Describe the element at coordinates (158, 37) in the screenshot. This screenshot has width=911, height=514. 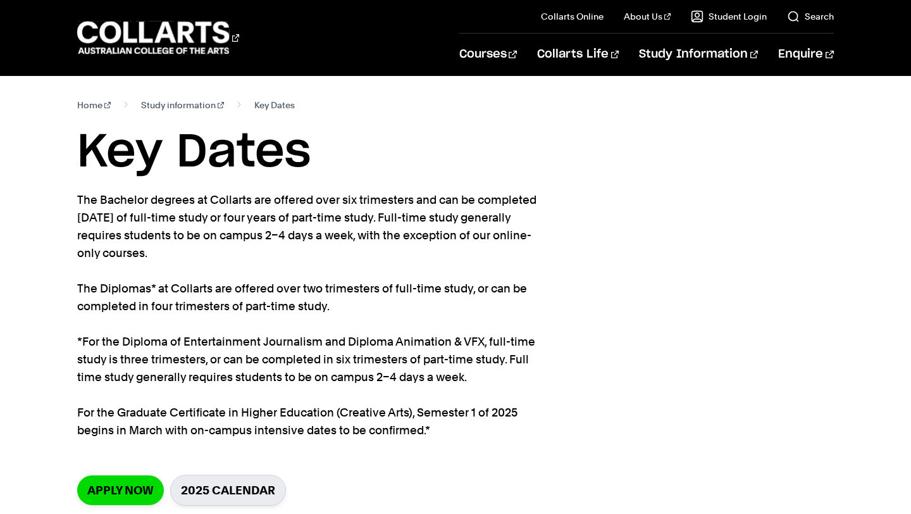
I see `div: Go to homepage` at that location.